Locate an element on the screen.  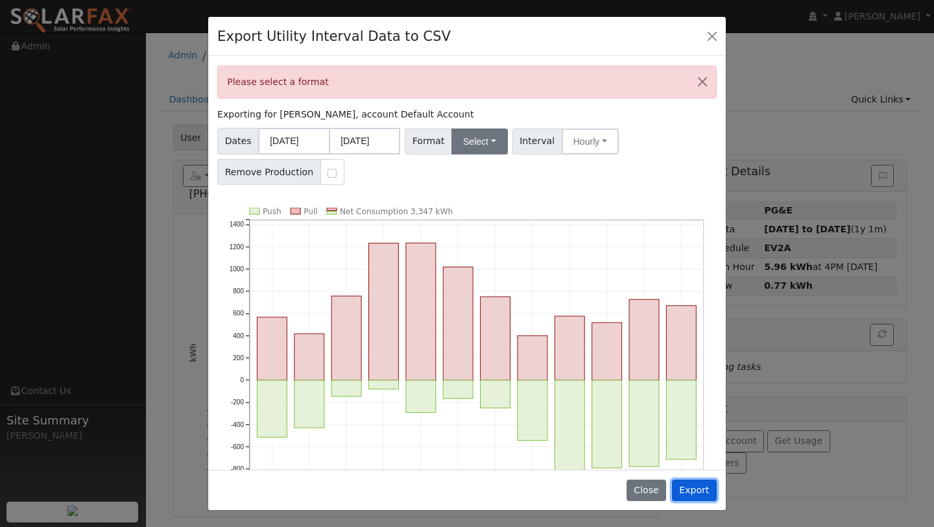
text: -400 is located at coordinates (237, 424).